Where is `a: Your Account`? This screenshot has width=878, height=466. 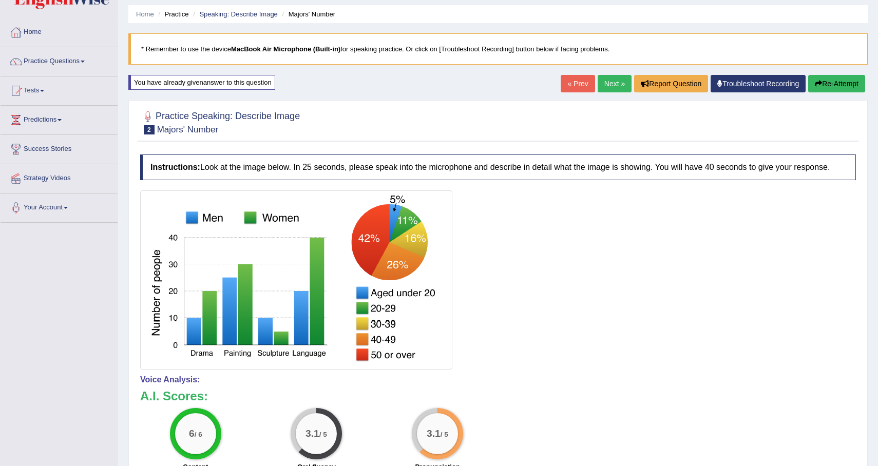 a: Your Account is located at coordinates (59, 206).